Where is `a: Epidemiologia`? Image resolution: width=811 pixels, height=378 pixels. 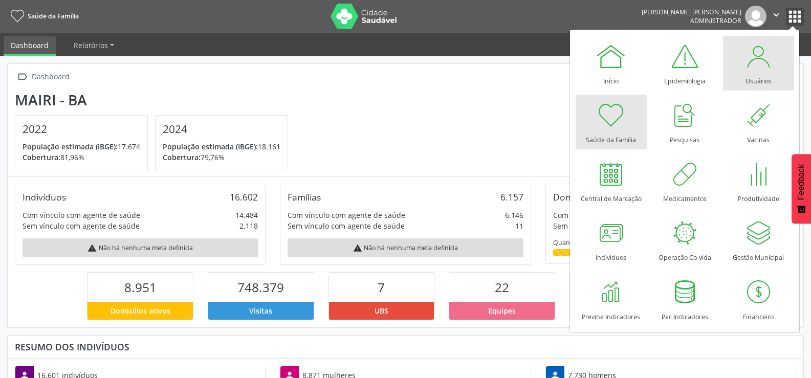
a: Epidemiologia is located at coordinates (685, 63).